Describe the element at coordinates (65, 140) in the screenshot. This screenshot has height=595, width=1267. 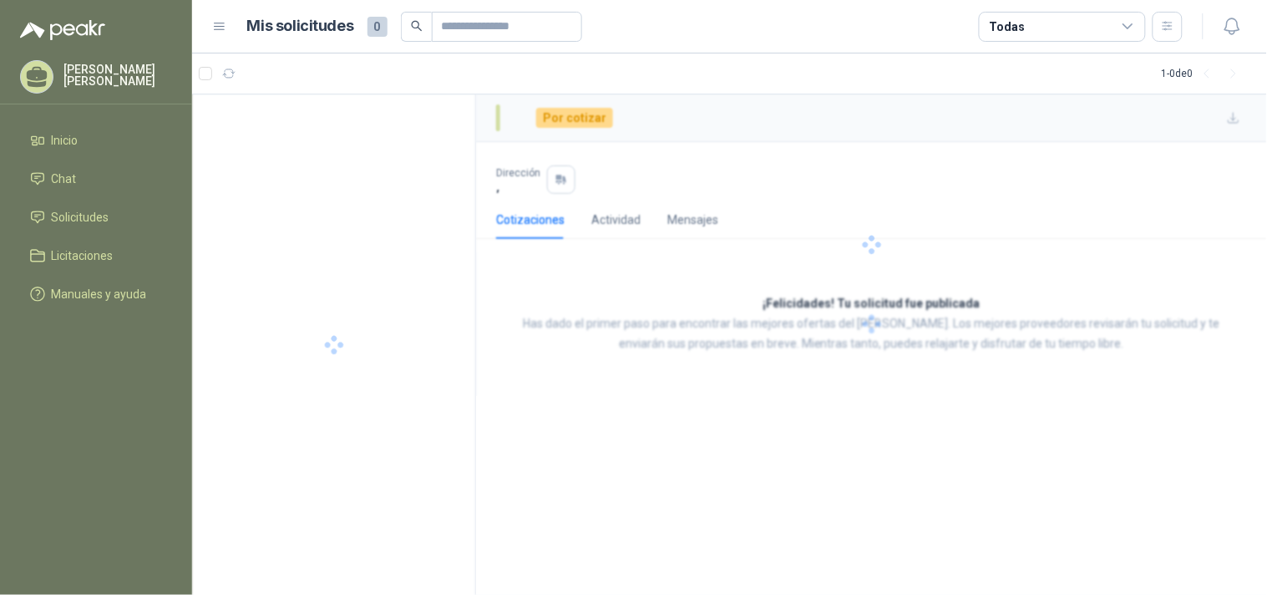
I see `span: Inicio` at that location.